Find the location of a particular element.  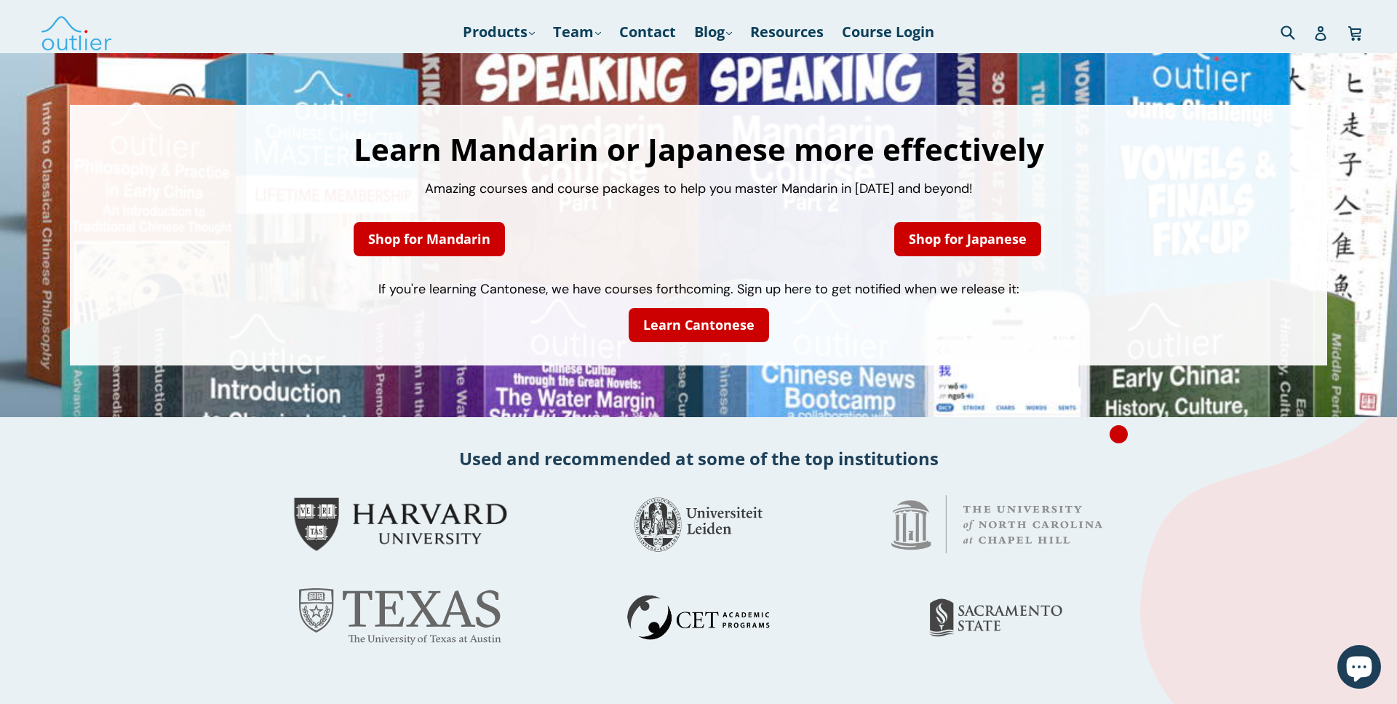

input: Search is located at coordinates (1297, 31).